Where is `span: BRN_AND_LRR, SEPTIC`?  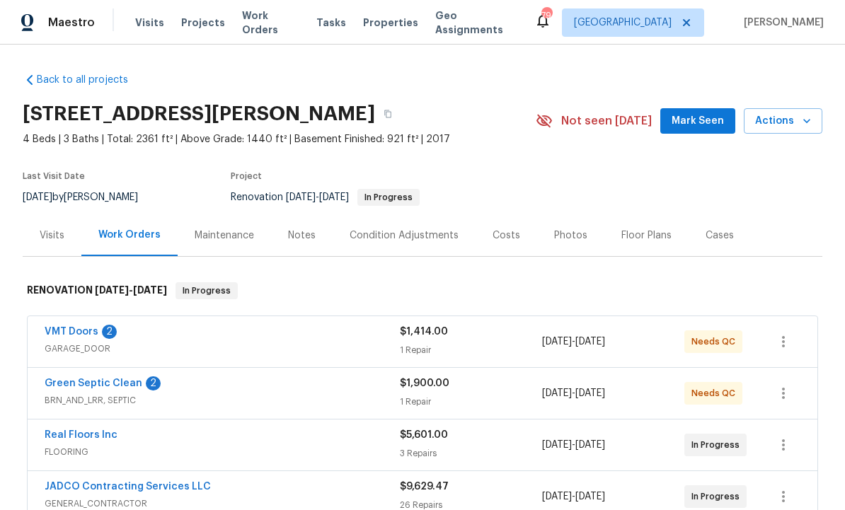
span: BRN_AND_LRR, SEPTIC is located at coordinates (222, 400).